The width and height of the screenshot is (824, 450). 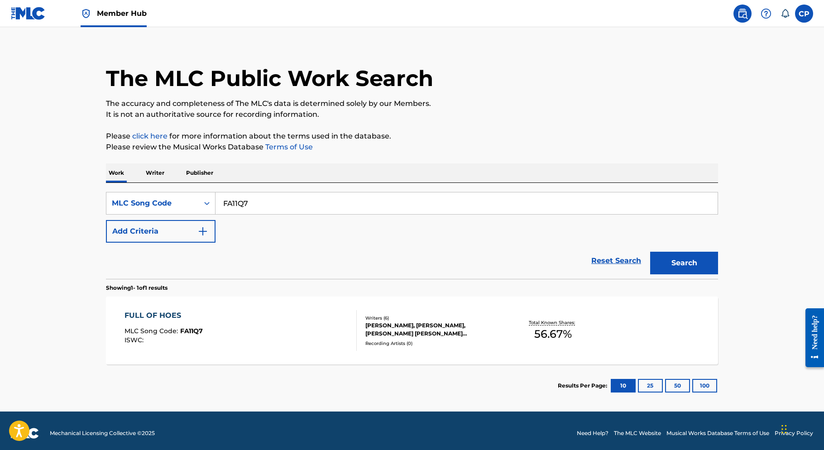 What do you see at coordinates (135, 340) in the screenshot?
I see `span: ISWC :` at bounding box center [135, 340].